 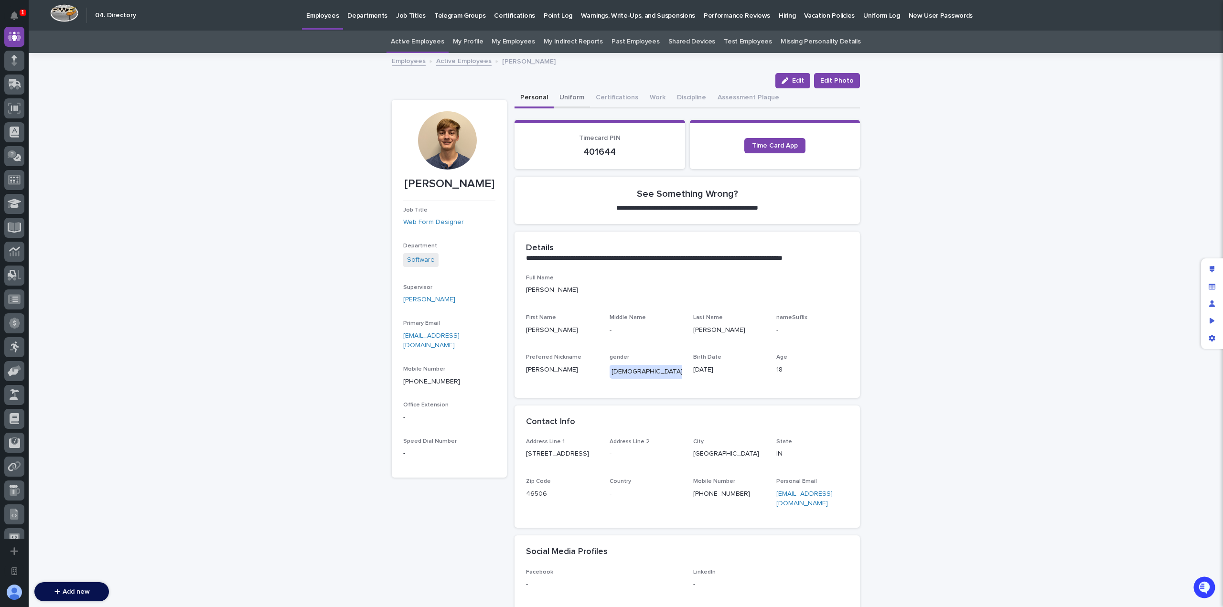 I want to click on a: Past Employees, so click(x=636, y=42).